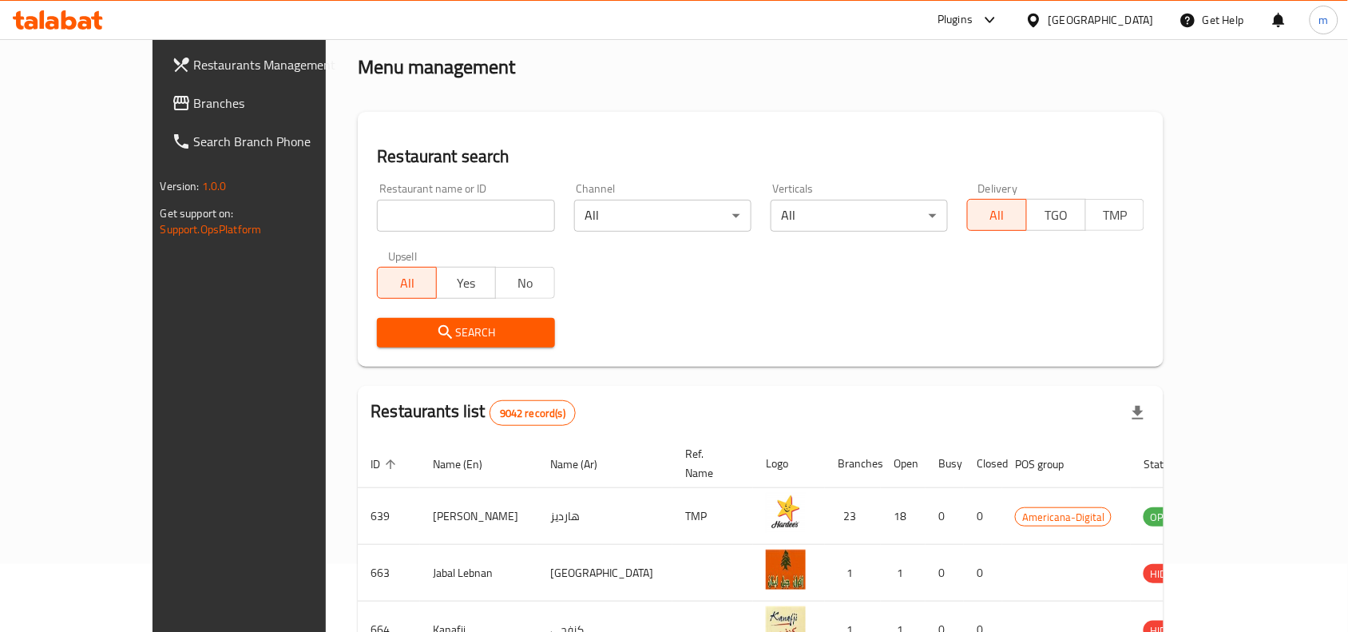 Image resolution: width=1348 pixels, height=632 pixels. Describe the element at coordinates (955, 20) in the screenshot. I see `div: Plugins` at that location.